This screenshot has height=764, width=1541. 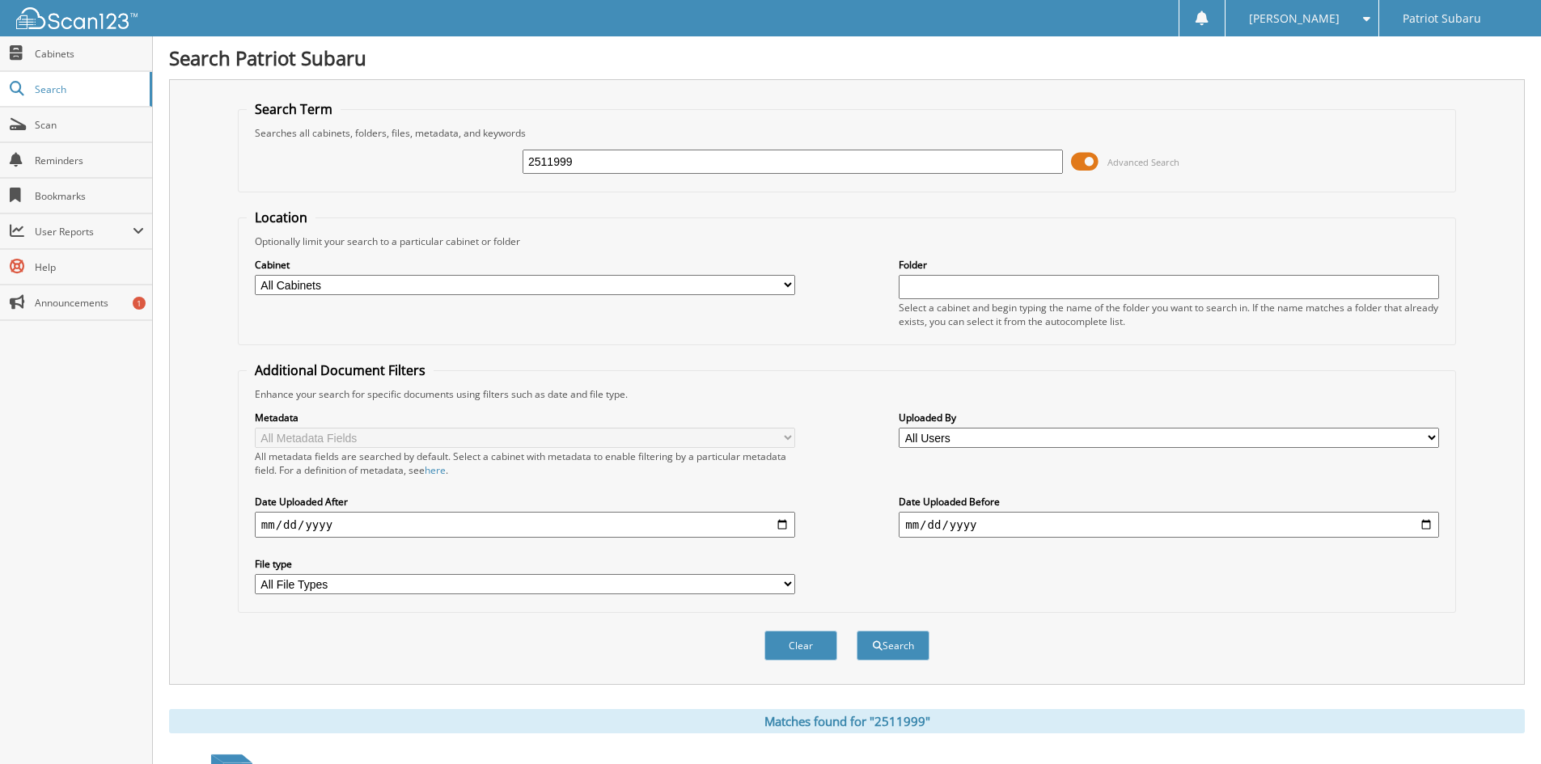 I want to click on div: Enhance your search for specific documents using filters such as date and file type., so click(x=847, y=394).